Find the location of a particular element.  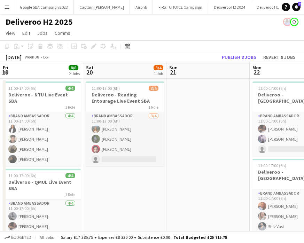

span: 20 is located at coordinates (89, 72).